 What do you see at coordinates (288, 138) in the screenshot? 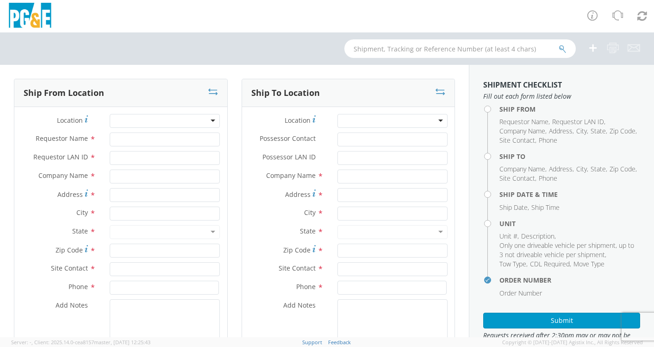
I see `span: Possessor Contact` at bounding box center [288, 138].